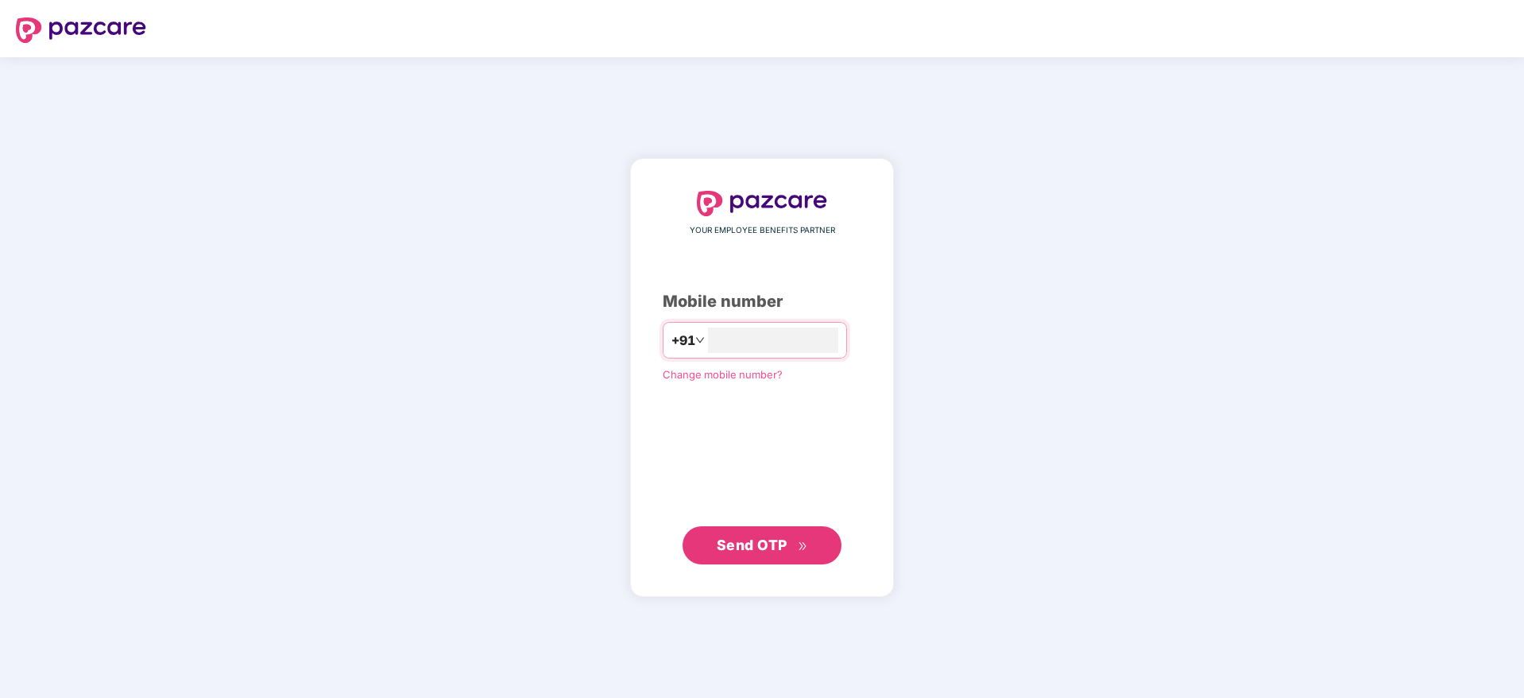  What do you see at coordinates (722, 374) in the screenshot?
I see `a: Change mobile number?` at bounding box center [722, 374].